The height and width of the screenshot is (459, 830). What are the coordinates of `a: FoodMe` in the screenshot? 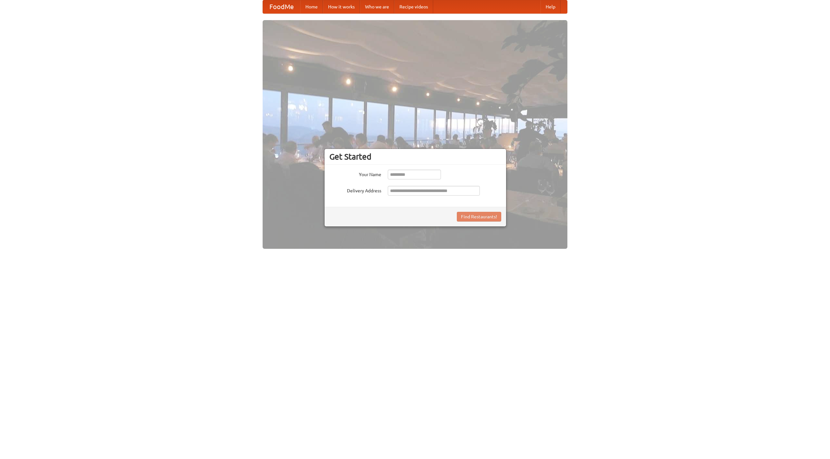 It's located at (281, 7).